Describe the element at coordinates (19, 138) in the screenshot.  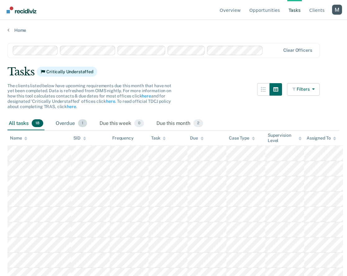
I see `div: Name` at that location.